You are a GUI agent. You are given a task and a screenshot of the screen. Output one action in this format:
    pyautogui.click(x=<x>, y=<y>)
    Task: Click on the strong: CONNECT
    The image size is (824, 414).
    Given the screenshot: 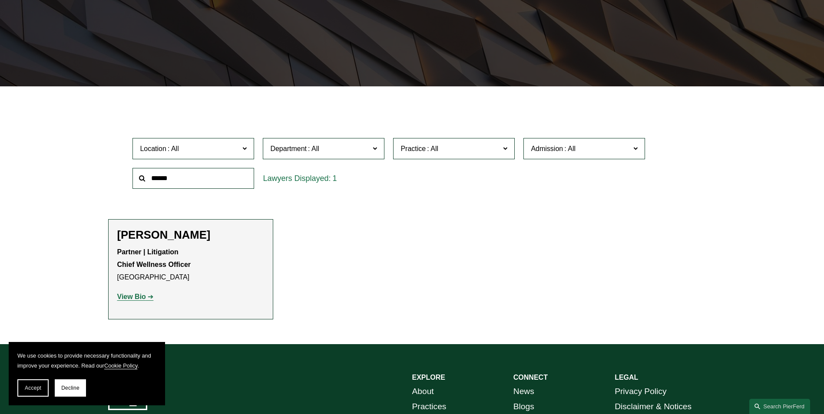 What is the action you would take?
    pyautogui.click(x=530, y=377)
    